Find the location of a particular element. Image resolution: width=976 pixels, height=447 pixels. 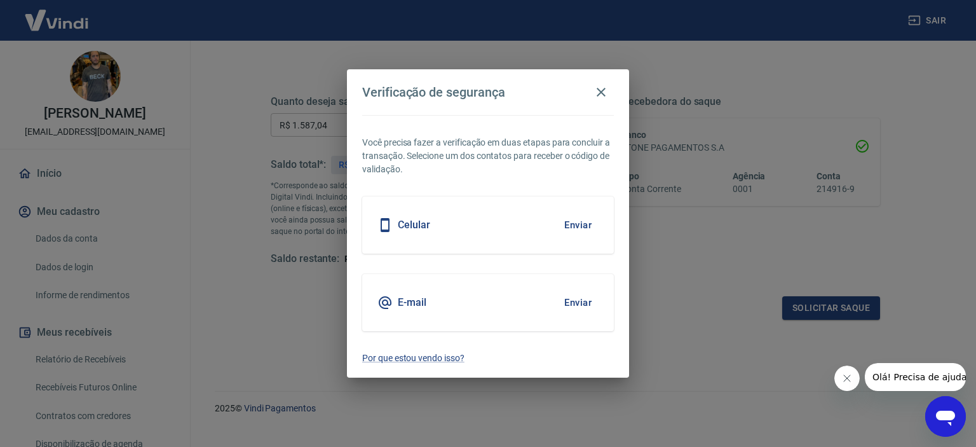

h4: Verificação de segurança is located at coordinates (433, 92).